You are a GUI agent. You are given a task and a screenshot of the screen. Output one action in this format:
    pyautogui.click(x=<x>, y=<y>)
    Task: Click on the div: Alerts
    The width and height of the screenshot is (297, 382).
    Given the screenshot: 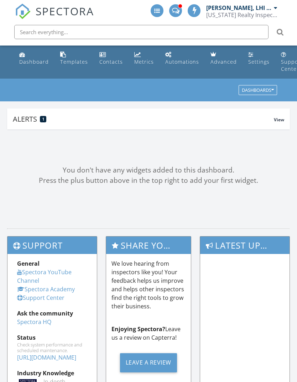 What is the action you would take?
    pyautogui.click(x=143, y=119)
    